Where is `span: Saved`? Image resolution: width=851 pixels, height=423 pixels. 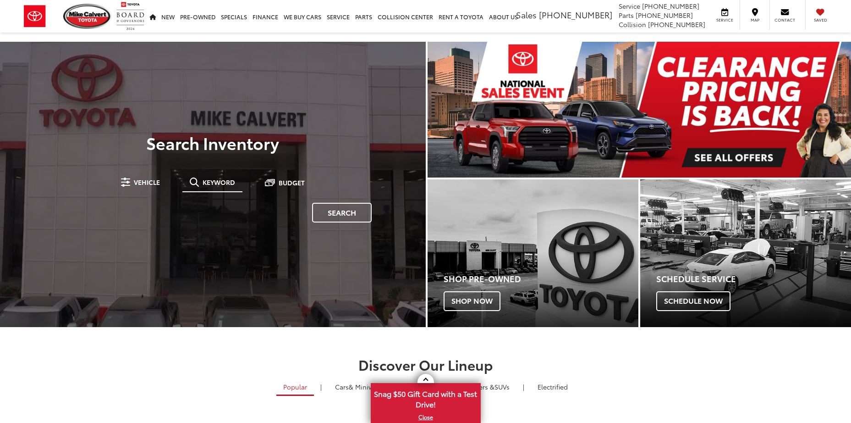
span: Saved is located at coordinates (821, 20).